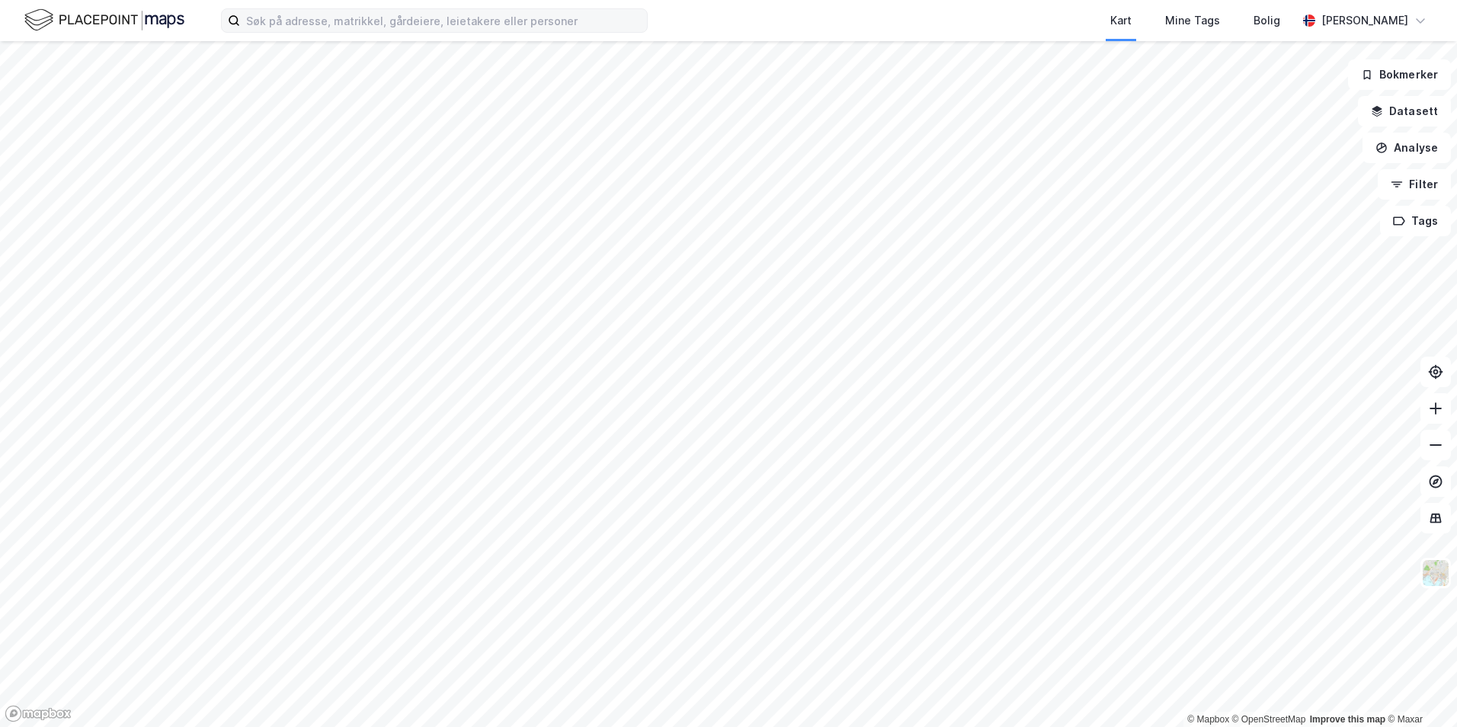  I want to click on div: Mine Tags, so click(1193, 21).